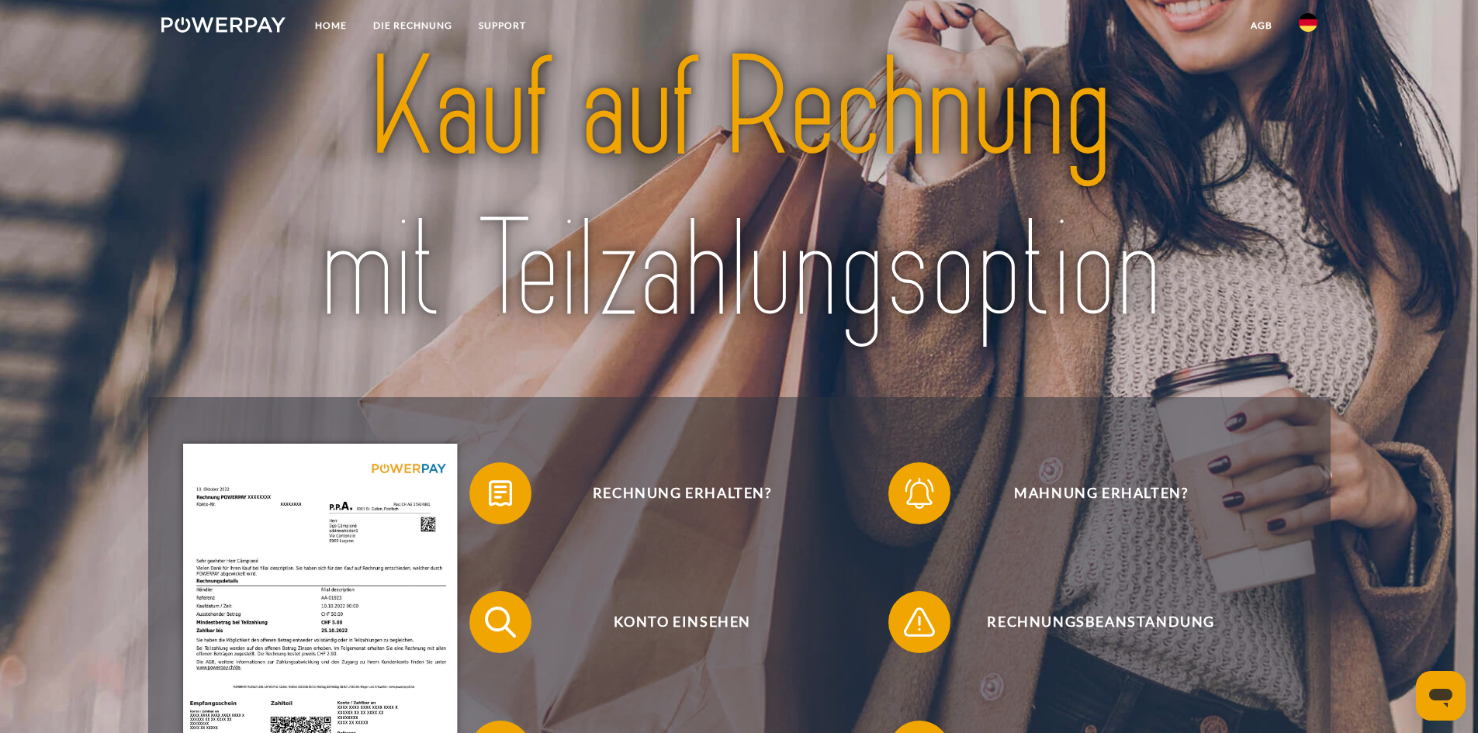  What do you see at coordinates (919, 622) in the screenshot?
I see `img: qb_warning.svg` at bounding box center [919, 622].